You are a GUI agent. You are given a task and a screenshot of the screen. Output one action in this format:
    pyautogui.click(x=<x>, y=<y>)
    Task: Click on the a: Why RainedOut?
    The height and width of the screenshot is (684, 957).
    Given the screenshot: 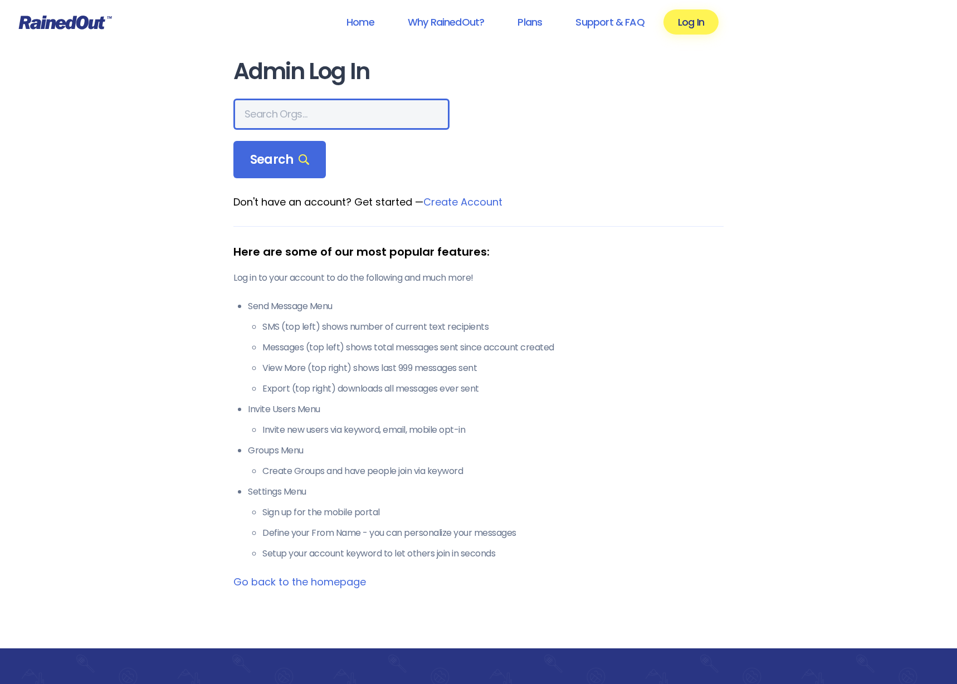 What is the action you would take?
    pyautogui.click(x=446, y=22)
    